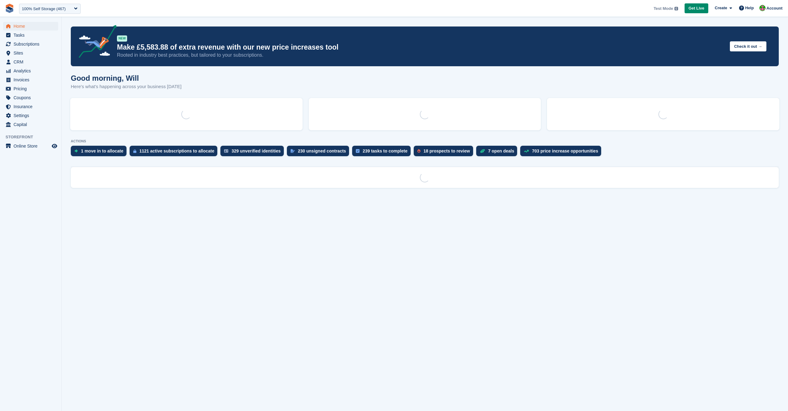  What do you see at coordinates (527, 151) in the screenshot?
I see `img: price_increase_opportunities-93ffe204e8149a01c8c9dc8f82e8f89637d9d84a8eef4429ea346261dce0b2c0.svg` at bounding box center [527, 151].